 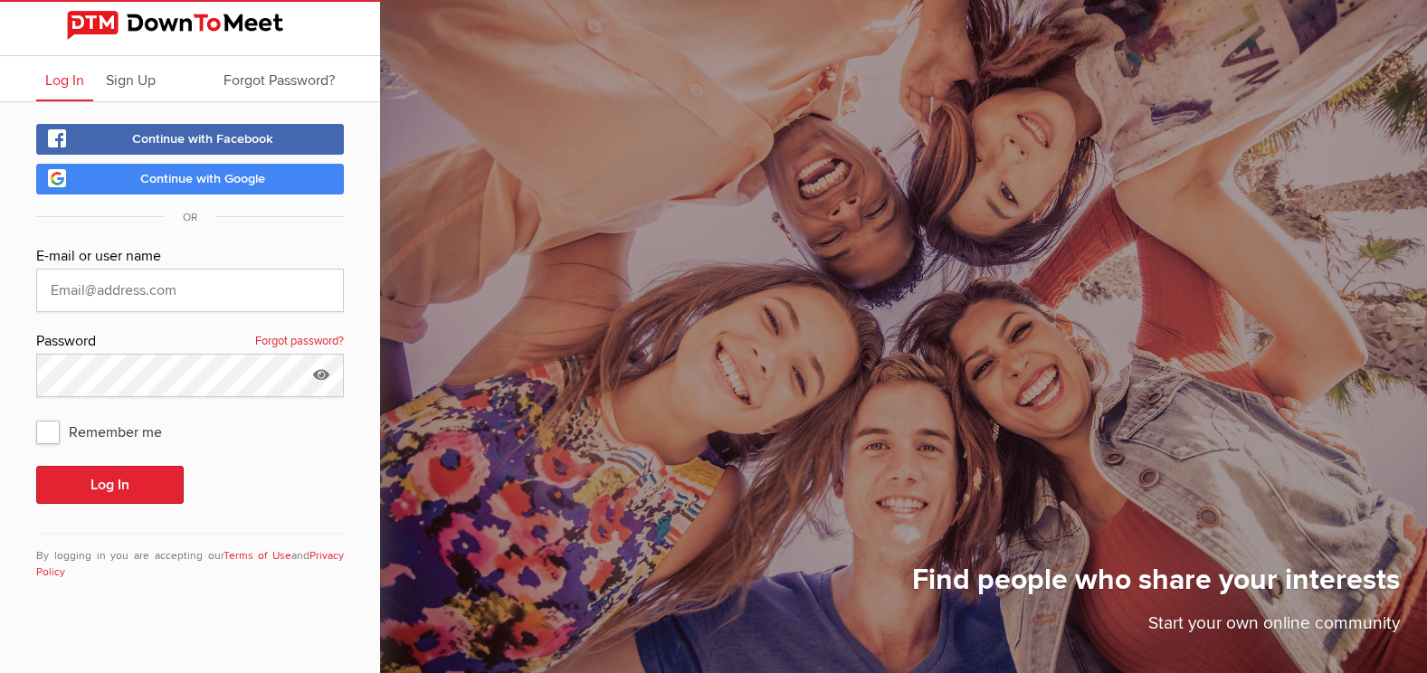 What do you see at coordinates (108, 432) in the screenshot?
I see `span: Remember me` at bounding box center [108, 432].